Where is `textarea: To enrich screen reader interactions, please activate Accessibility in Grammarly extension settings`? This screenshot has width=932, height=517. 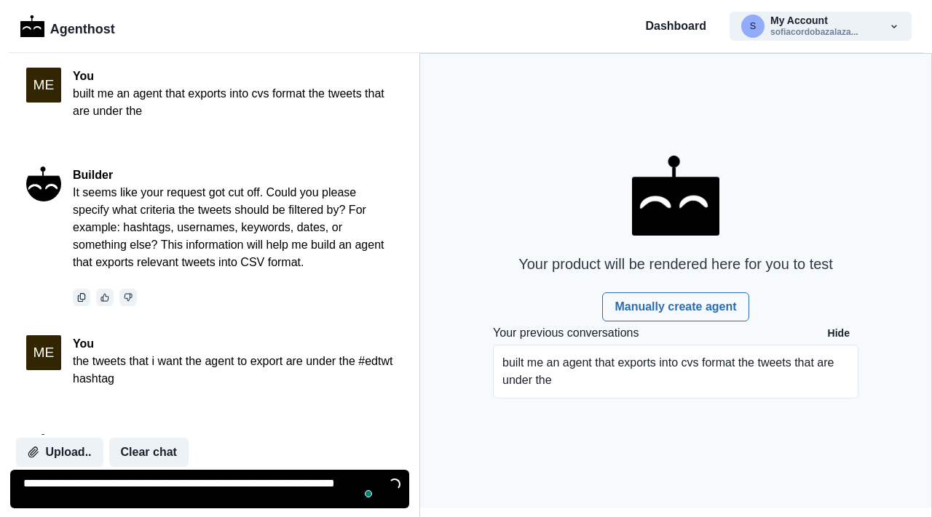
textarea: To enrich screen reader interactions, please activate Accessibility in Grammarly extension settings is located at coordinates (209, 489).